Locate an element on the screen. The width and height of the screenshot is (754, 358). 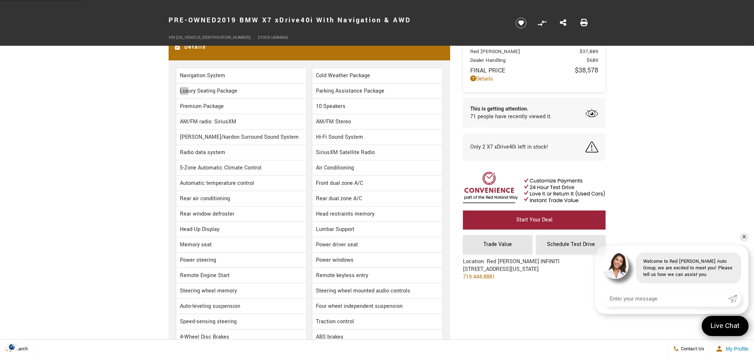
a: Dealer Handling $689 is located at coordinates (534, 60).